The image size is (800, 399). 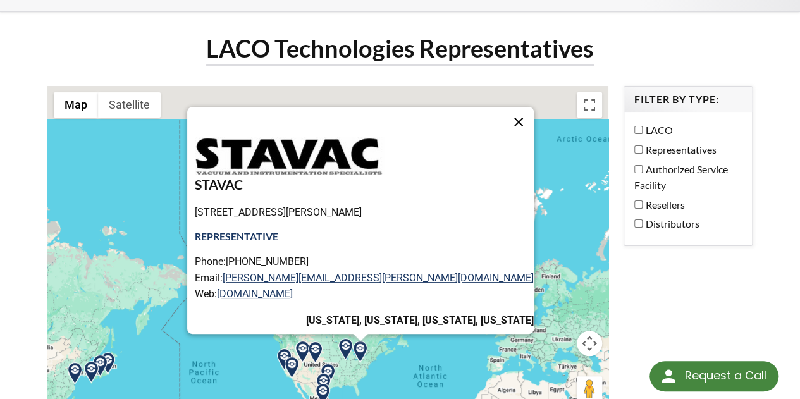 What do you see at coordinates (518, 122) in the screenshot?
I see `button: Close` at bounding box center [518, 122].